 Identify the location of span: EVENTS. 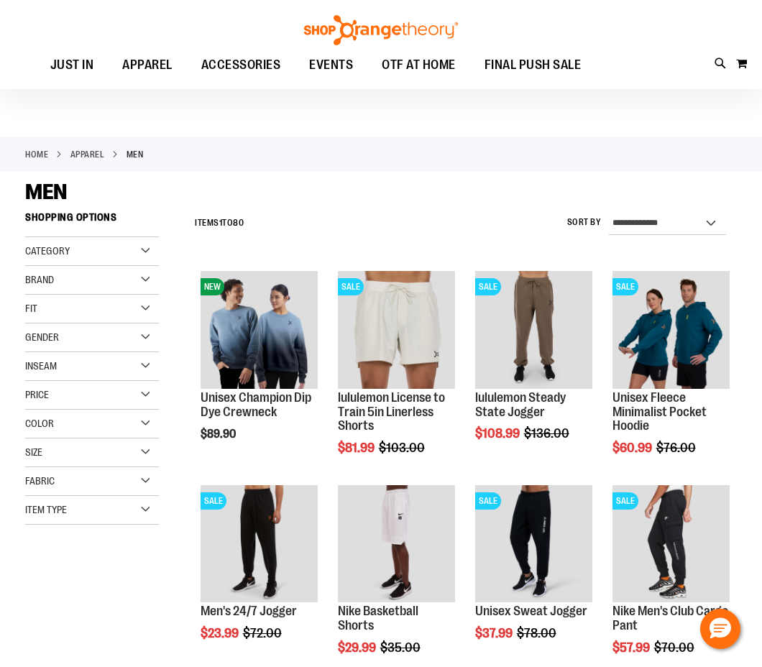
(331, 65).